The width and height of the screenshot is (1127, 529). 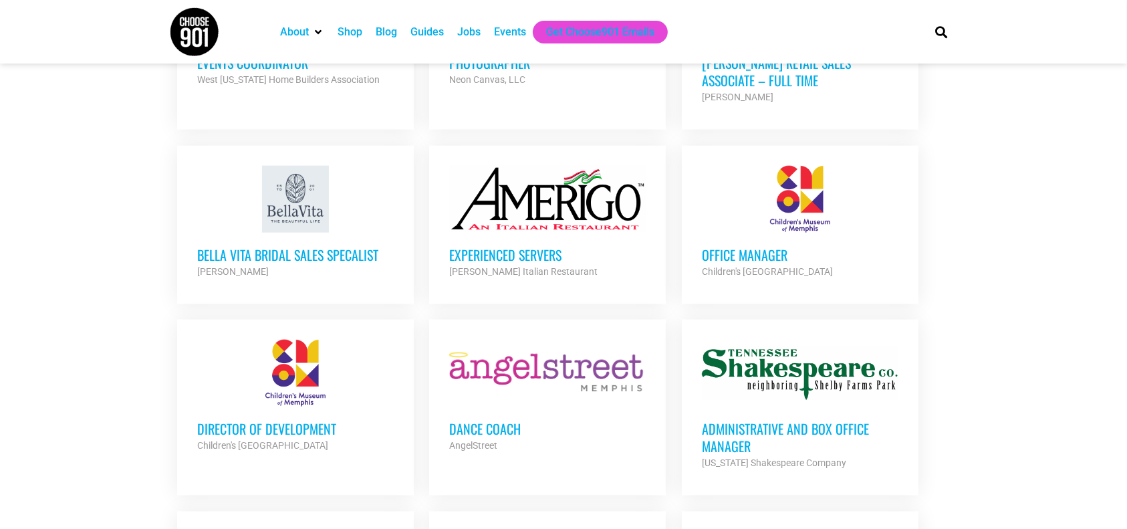 I want to click on a: Events, so click(x=510, y=32).